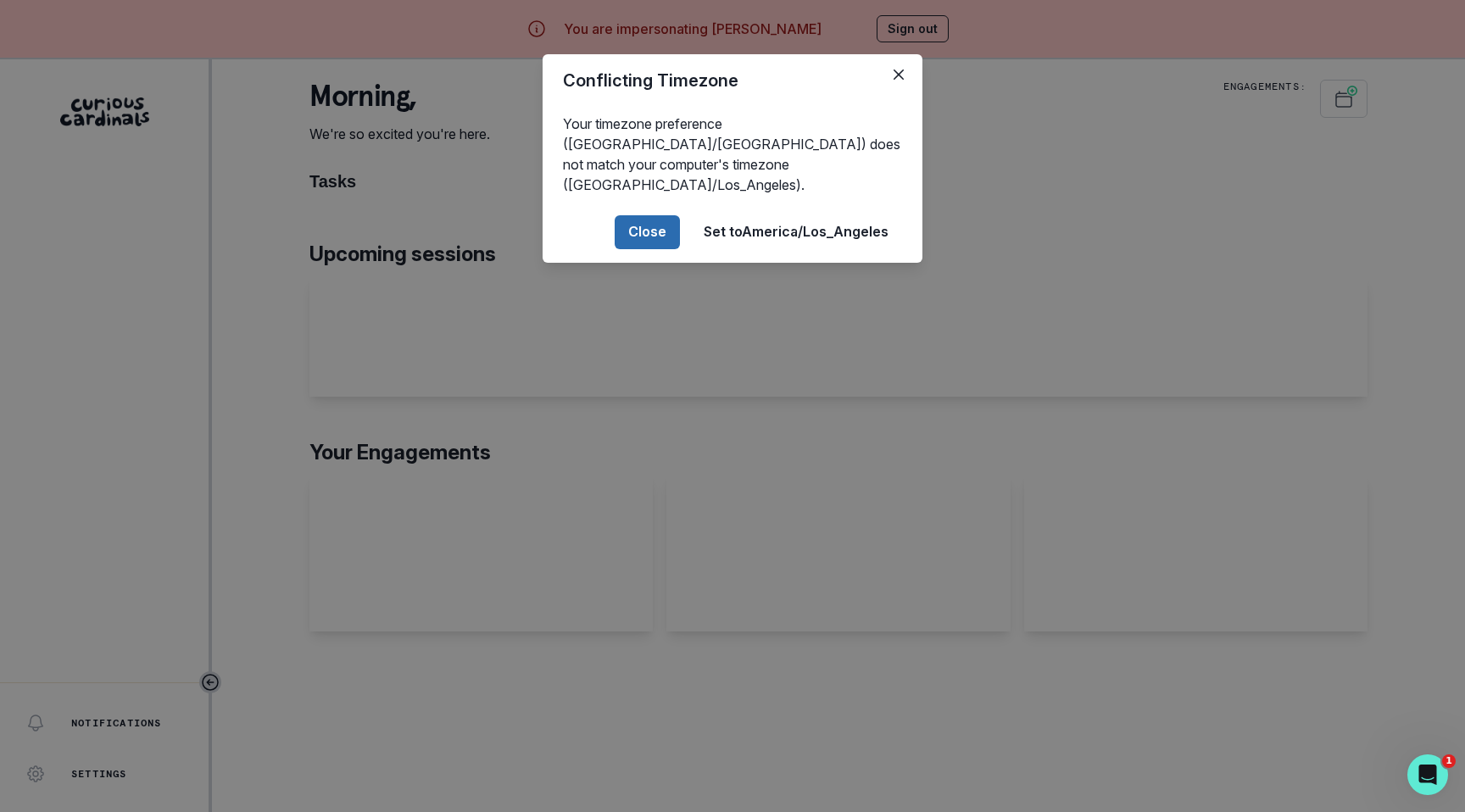  Describe the element at coordinates (1449, 761) in the screenshot. I see `span: 1` at that location.